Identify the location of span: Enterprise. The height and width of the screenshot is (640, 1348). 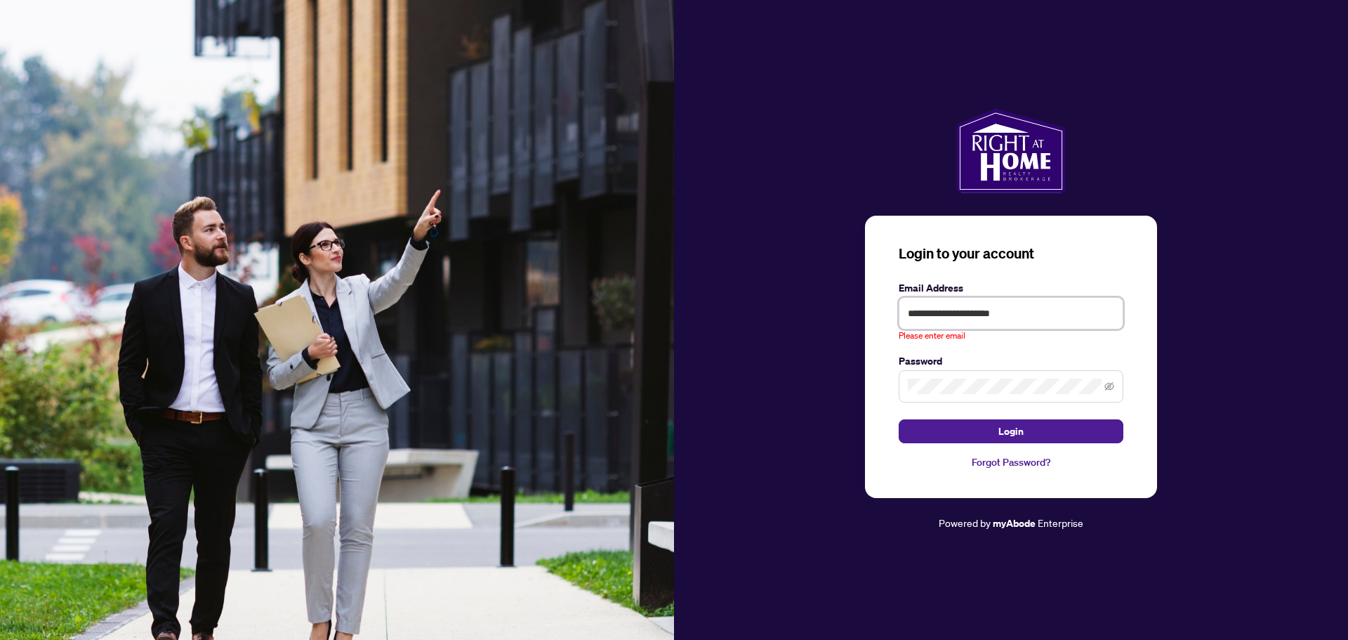
(1060, 522).